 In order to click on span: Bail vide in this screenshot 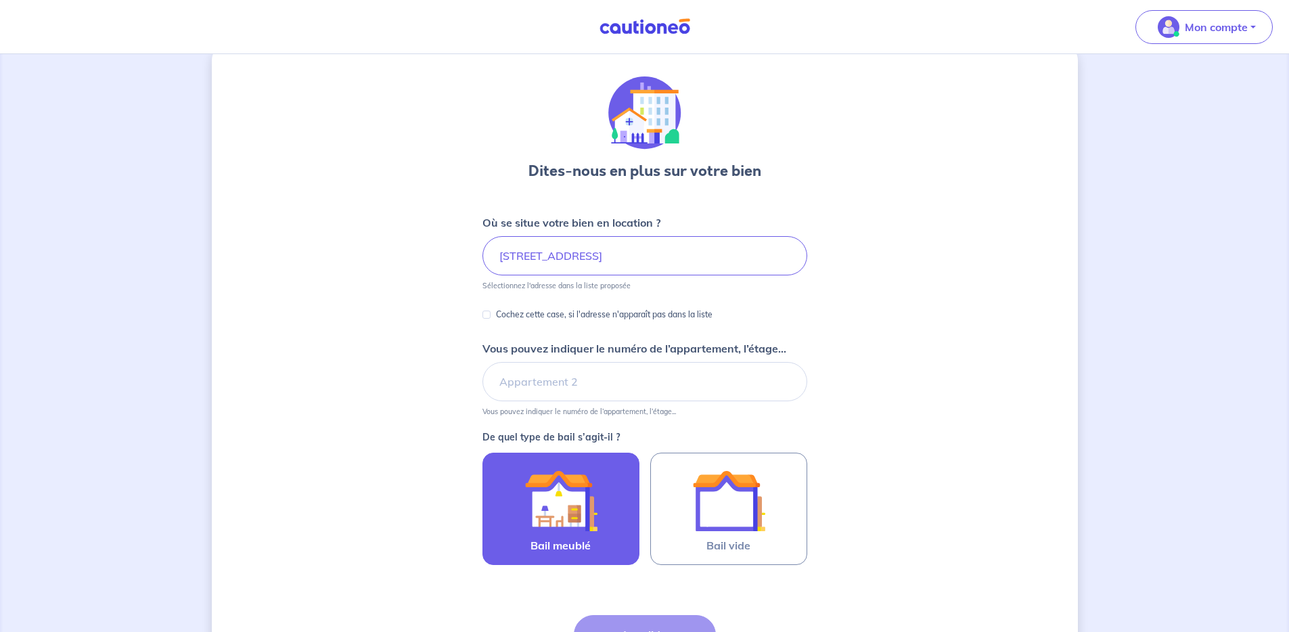, I will do `click(728, 545)`.